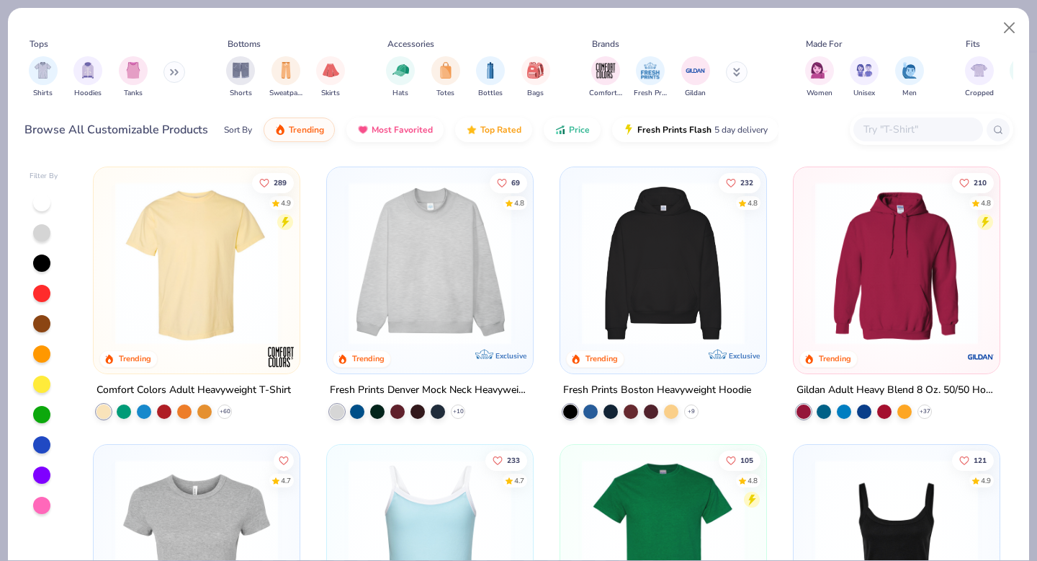  What do you see at coordinates (238, 130) in the screenshot?
I see `div: Sort By` at bounding box center [238, 130].